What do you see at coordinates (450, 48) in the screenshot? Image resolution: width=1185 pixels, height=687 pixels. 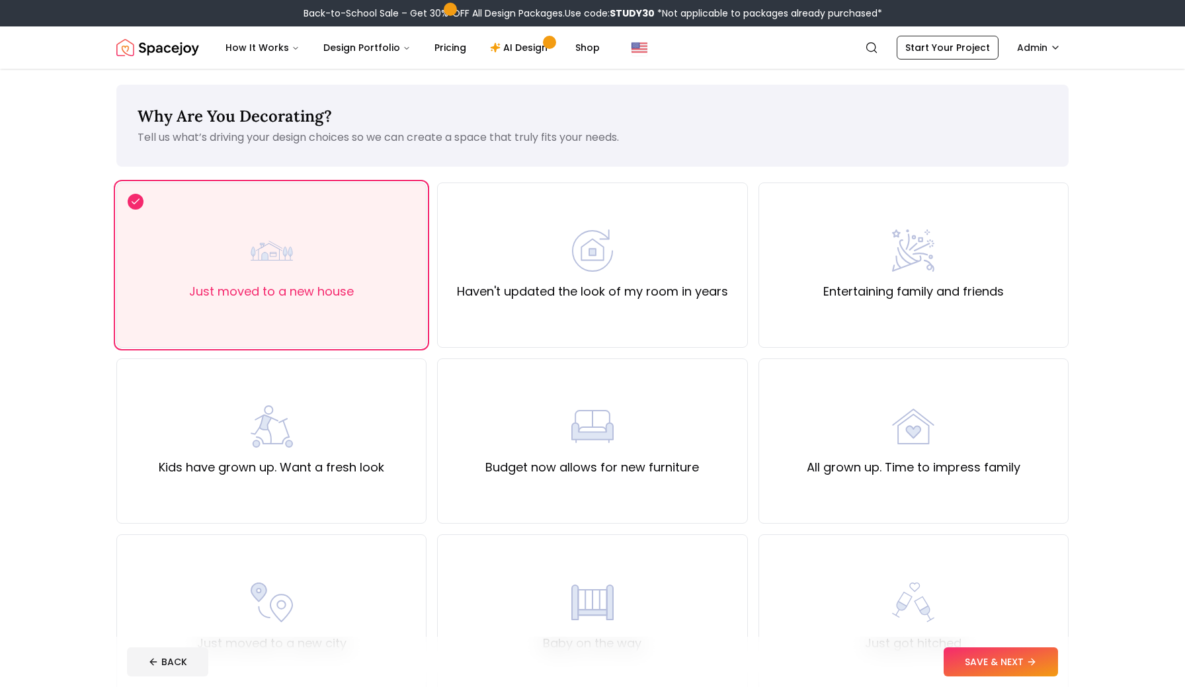 I see `a: Pricing` at bounding box center [450, 48].